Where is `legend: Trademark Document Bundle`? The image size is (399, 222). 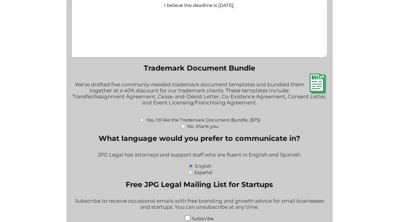
legend: Trademark Document Bundle is located at coordinates (199, 68).